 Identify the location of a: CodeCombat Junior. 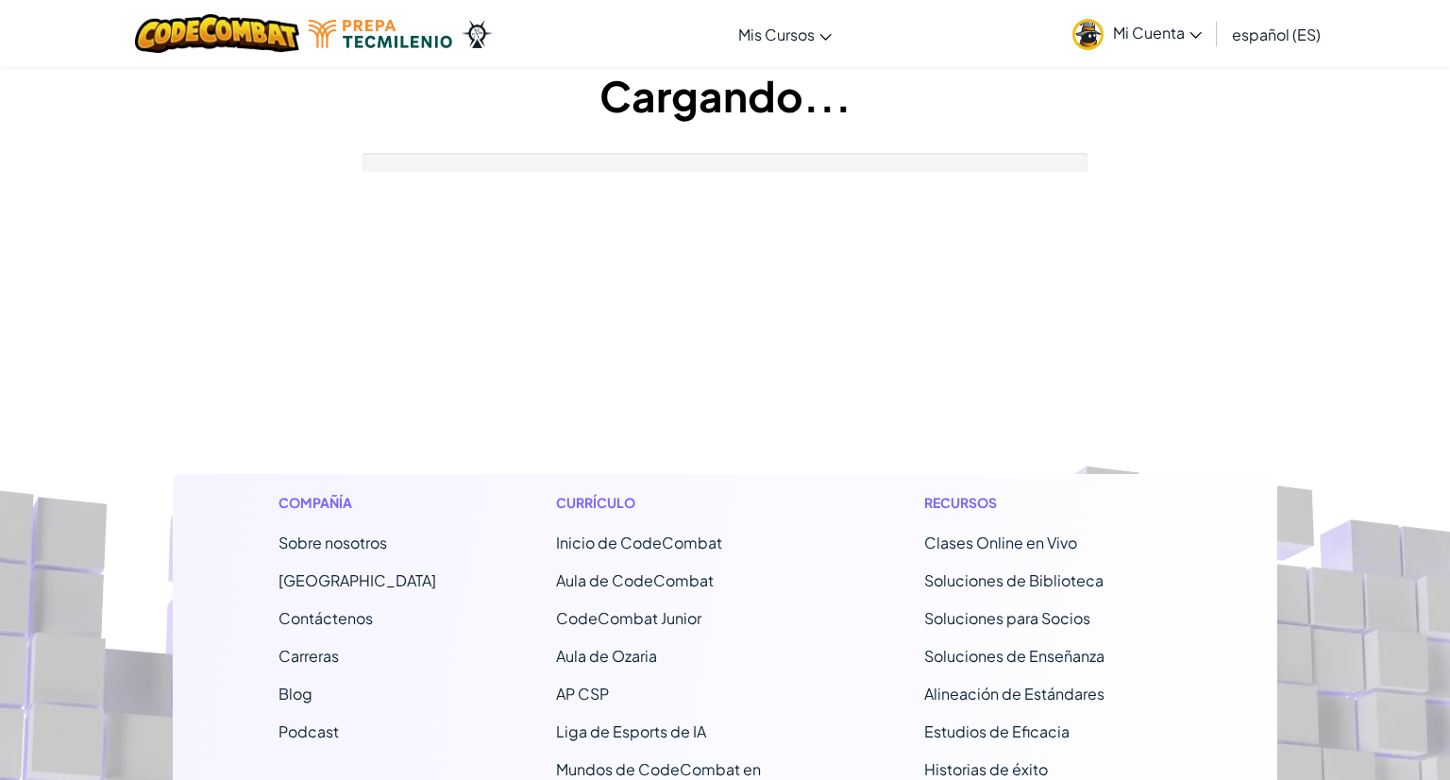
(629, 617).